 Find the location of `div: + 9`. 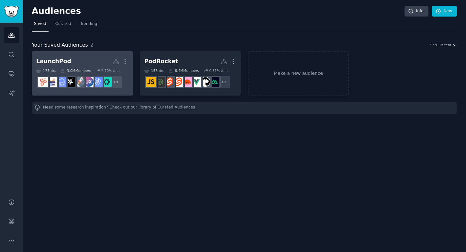

div: + 9 is located at coordinates (115, 82).